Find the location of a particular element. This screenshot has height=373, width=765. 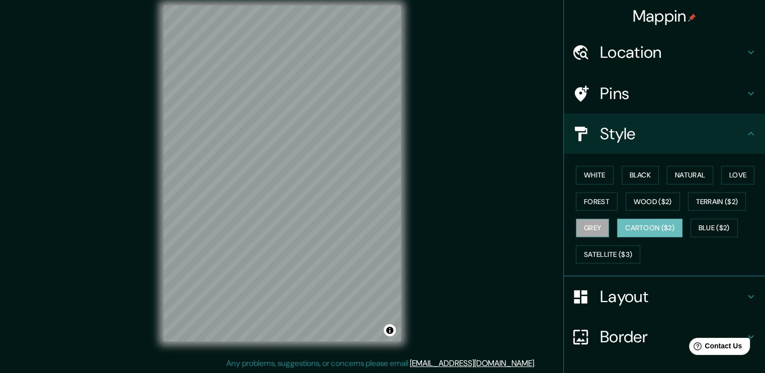

button: Blue ($2) is located at coordinates (714, 228).